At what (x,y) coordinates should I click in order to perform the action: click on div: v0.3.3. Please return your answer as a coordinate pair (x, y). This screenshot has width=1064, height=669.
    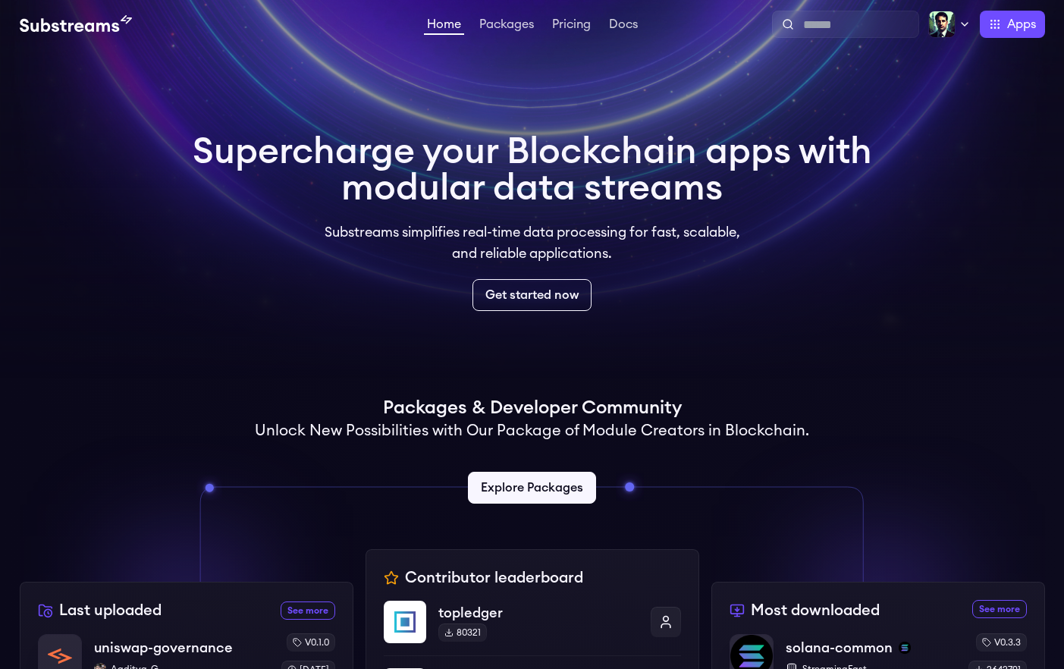
    Looking at the image, I should click on (1001, 642).